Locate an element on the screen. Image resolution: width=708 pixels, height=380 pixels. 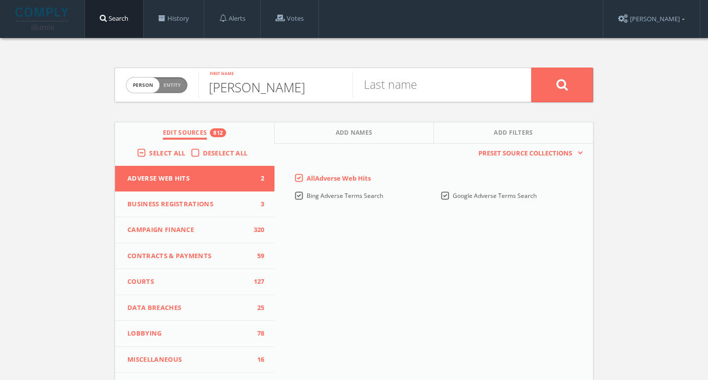
span: Select All is located at coordinates (167, 153).